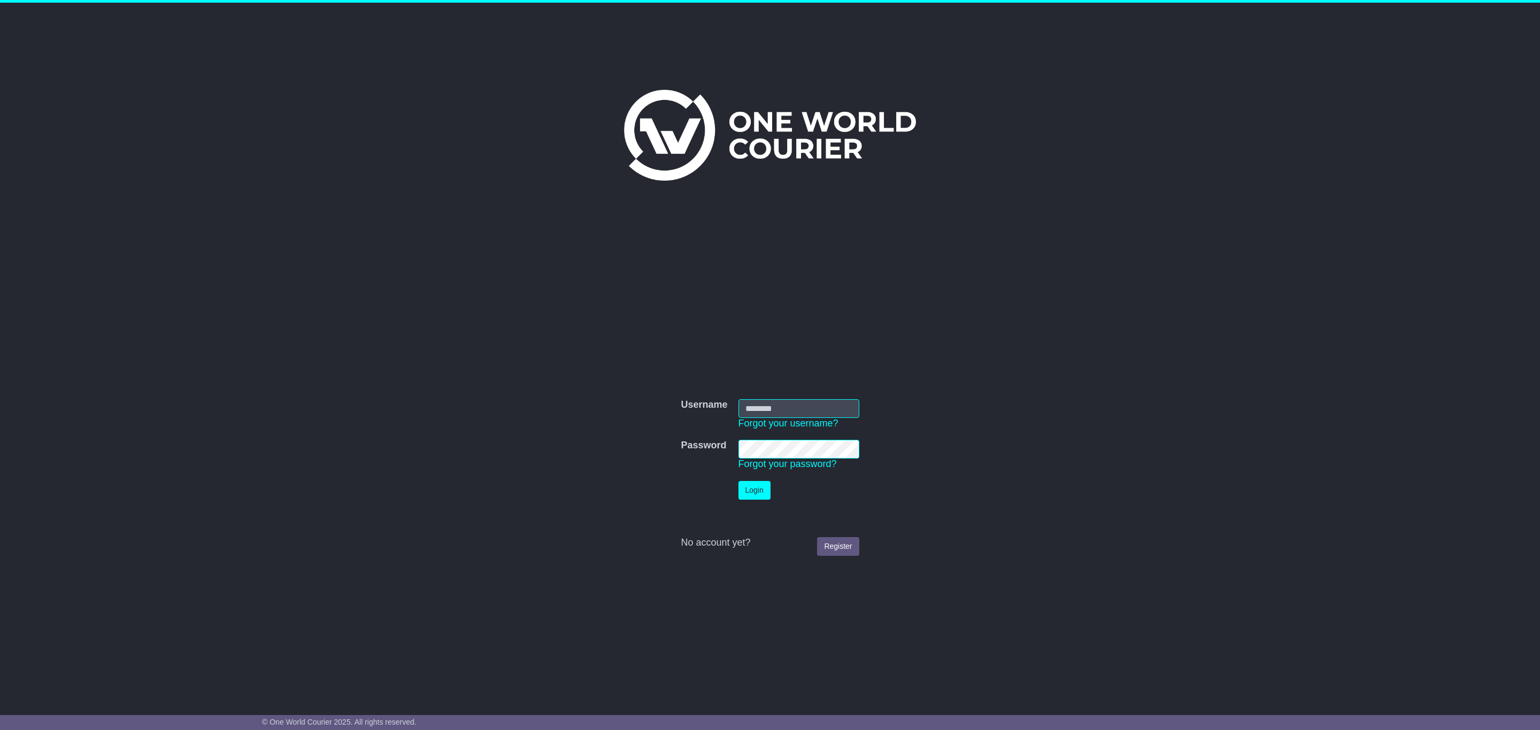  What do you see at coordinates (704, 405) in the screenshot?
I see `label: Username` at bounding box center [704, 405].